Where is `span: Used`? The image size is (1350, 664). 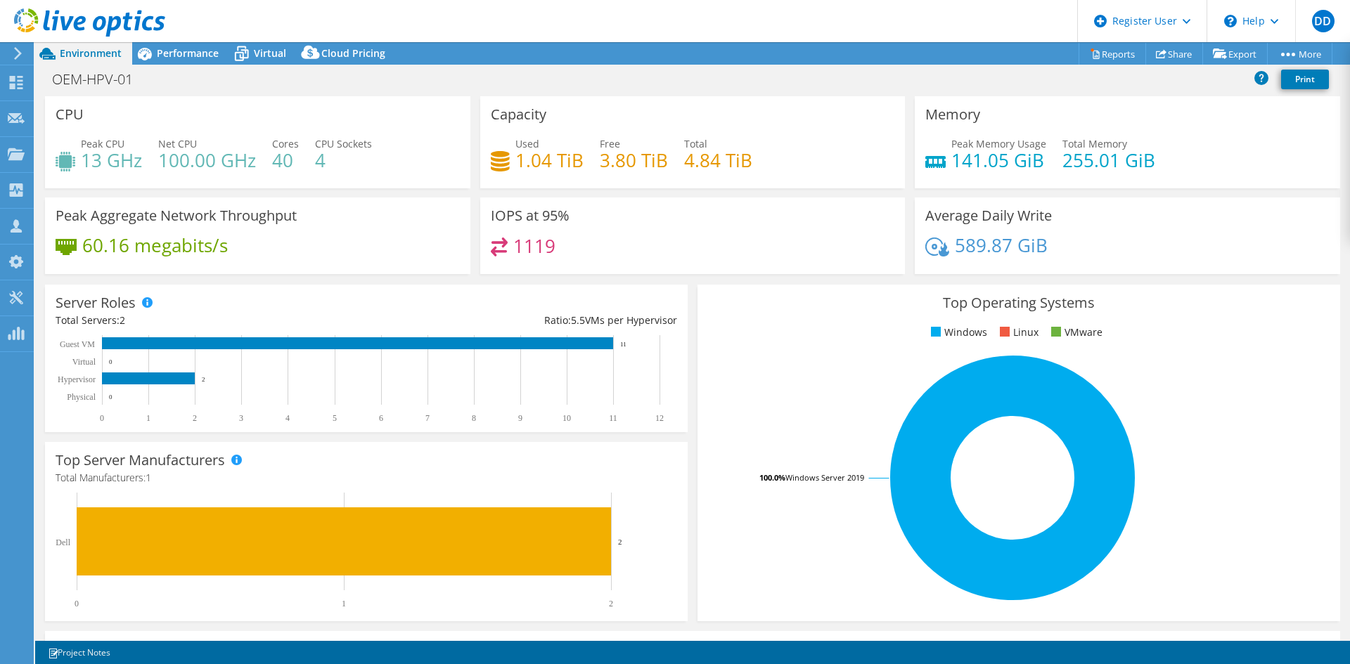
span: Used is located at coordinates (527, 143).